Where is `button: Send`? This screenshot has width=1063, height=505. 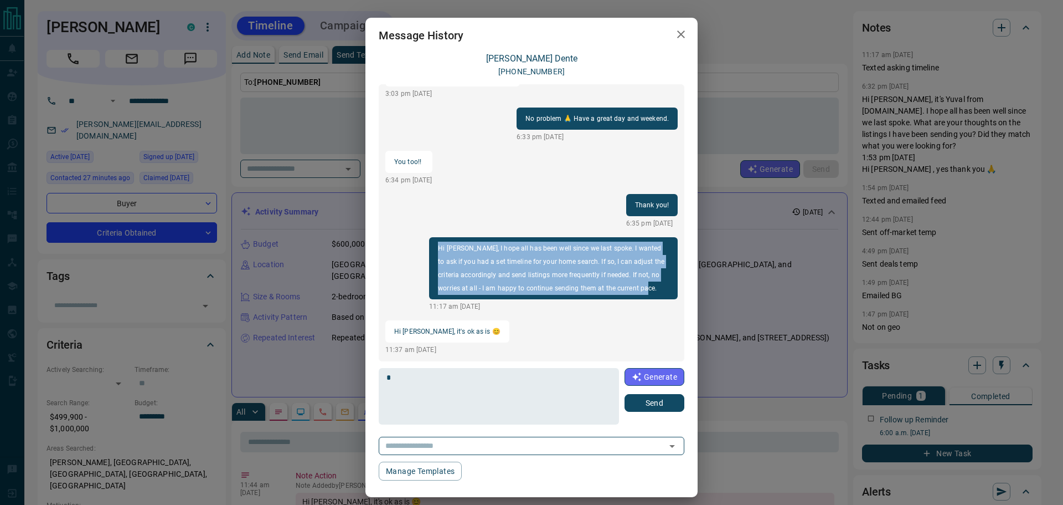
button: Send is located at coordinates (655, 403).